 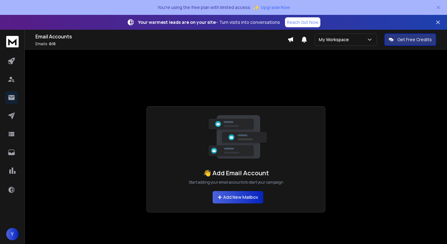 What do you see at coordinates (161, 37) in the screenshot?
I see `h1: Email Accounts` at bounding box center [161, 37].